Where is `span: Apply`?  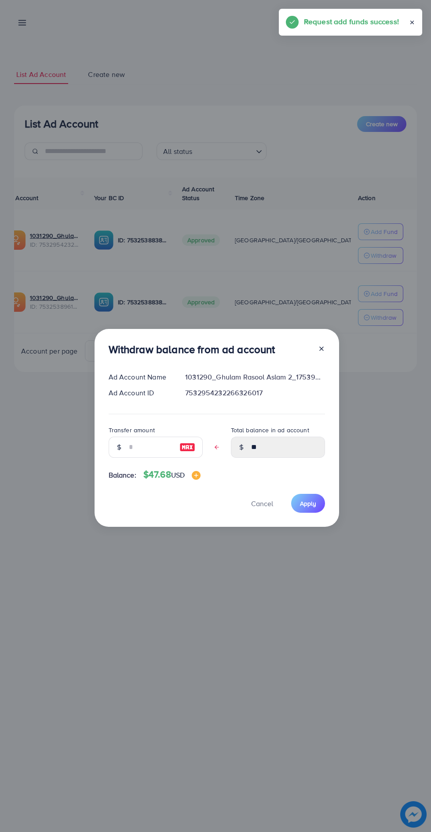 span: Apply is located at coordinates (308, 504).